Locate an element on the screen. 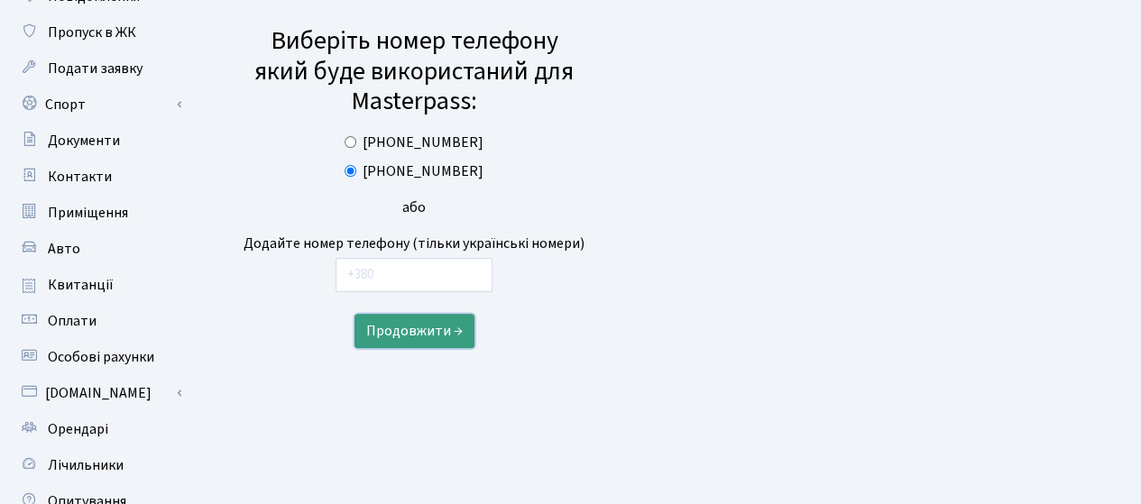 This screenshot has width=1141, height=504. h3: Виберіть номер телефону який буде використаний для Masterpass: is located at coordinates (414, 71).